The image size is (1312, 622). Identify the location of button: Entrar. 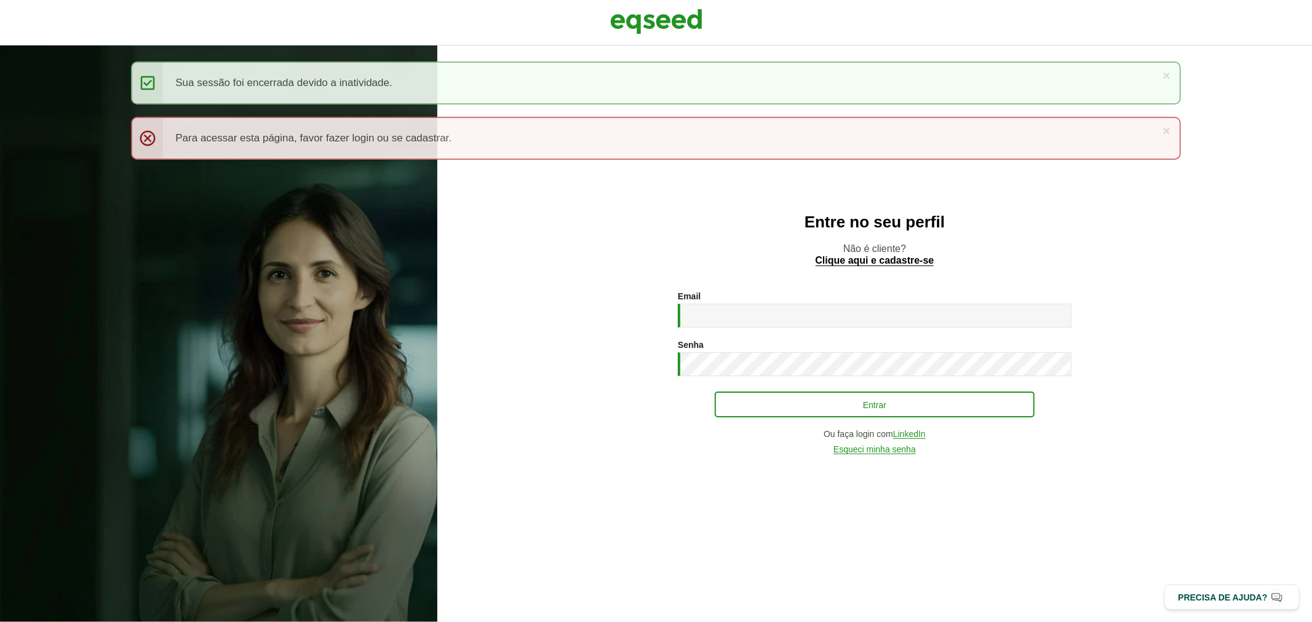
(874, 405).